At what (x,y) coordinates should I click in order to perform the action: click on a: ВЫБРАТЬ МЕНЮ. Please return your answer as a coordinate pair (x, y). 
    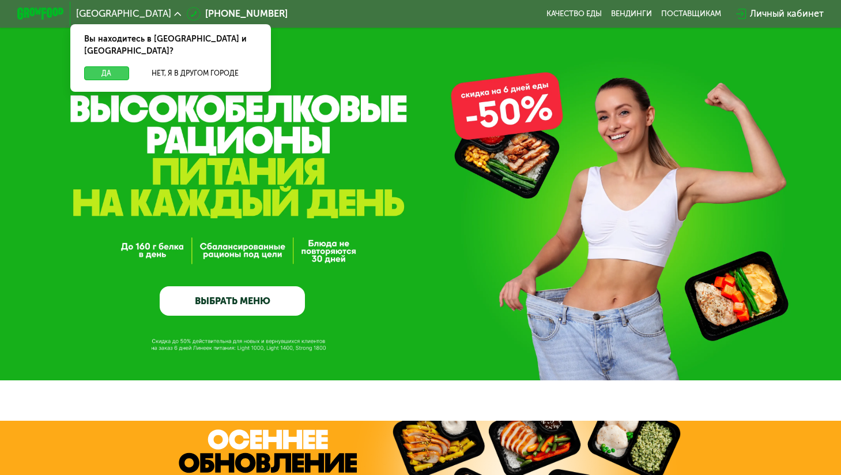
    Looking at the image, I should click on (232, 300).